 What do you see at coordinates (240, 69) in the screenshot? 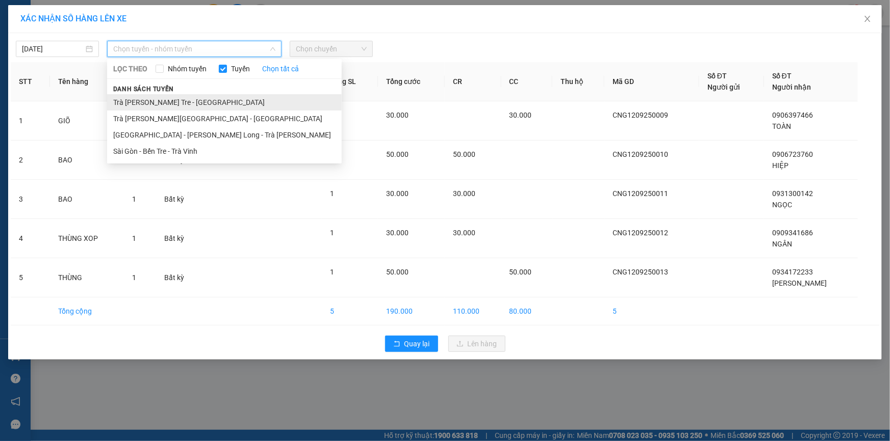
I see `span: Tuyến` at bounding box center [240, 69].